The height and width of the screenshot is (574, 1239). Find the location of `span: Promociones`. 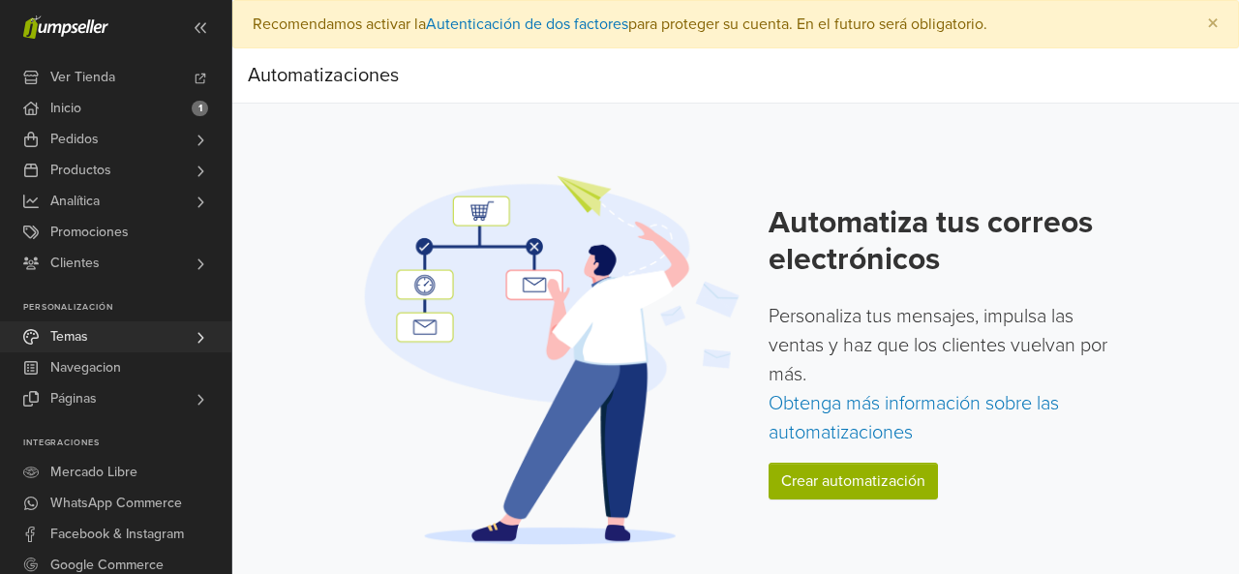

span: Promociones is located at coordinates (89, 232).